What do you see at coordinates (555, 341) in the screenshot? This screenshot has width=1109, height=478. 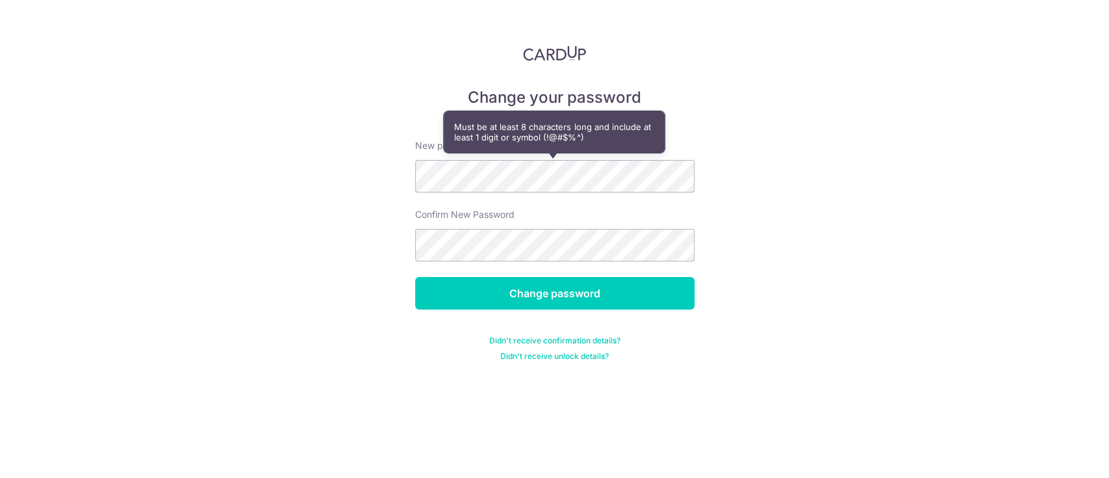 I see `a: Didn't receive confirmation details?` at bounding box center [555, 341].